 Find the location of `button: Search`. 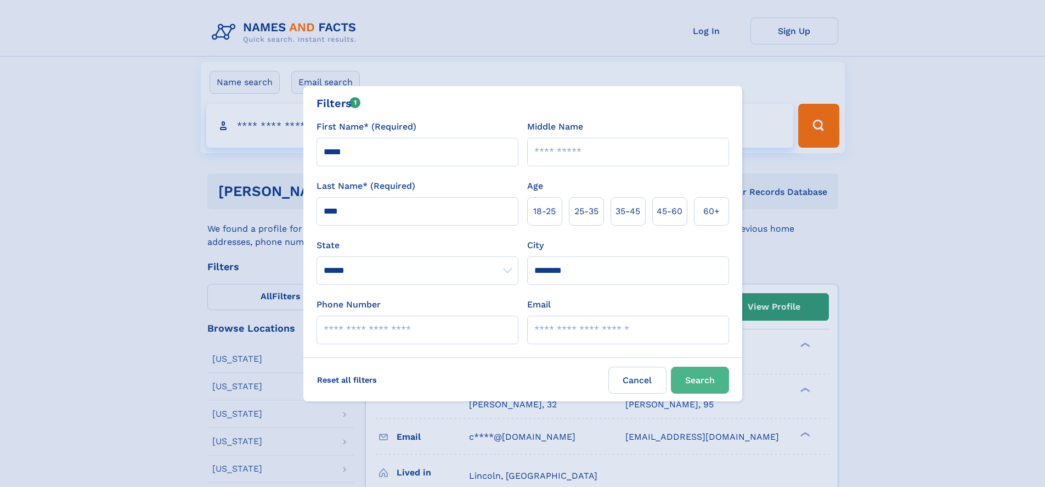

button: Search is located at coordinates (700, 380).